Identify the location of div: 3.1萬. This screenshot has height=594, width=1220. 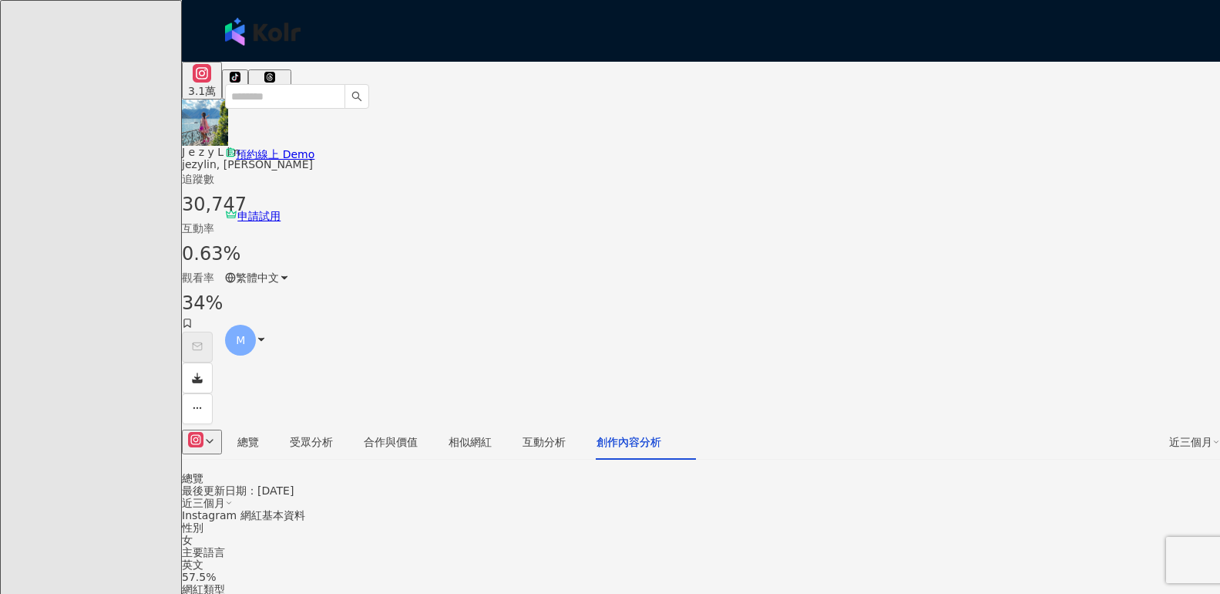
(202, 91).